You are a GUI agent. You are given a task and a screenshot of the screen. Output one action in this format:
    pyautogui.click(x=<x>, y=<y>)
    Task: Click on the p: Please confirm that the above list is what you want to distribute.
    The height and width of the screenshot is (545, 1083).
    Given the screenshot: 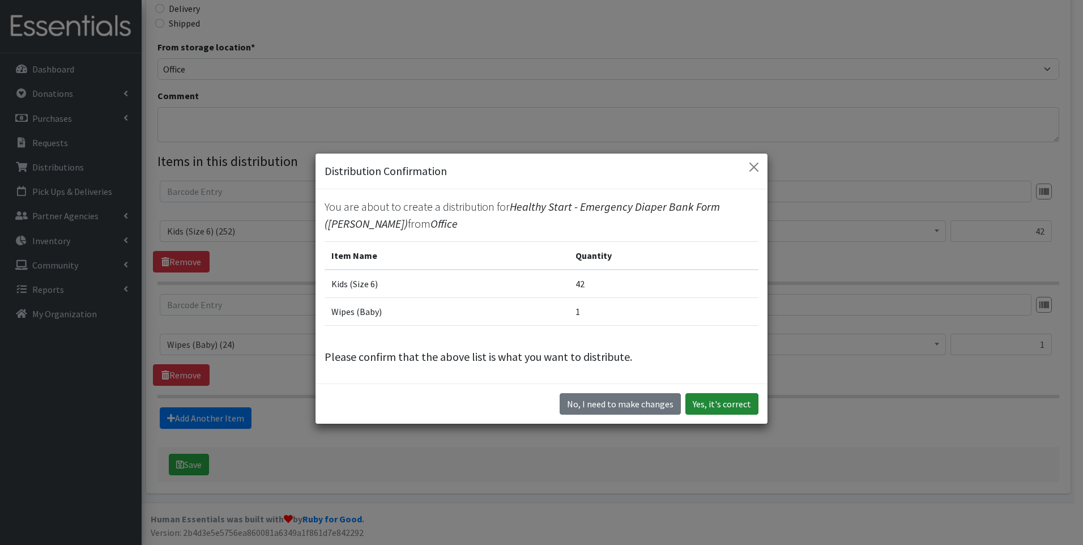 What is the action you would take?
    pyautogui.click(x=541, y=357)
    